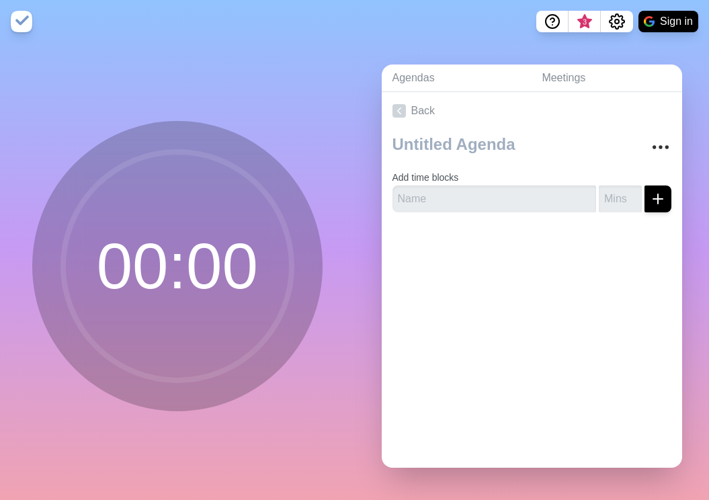 The width and height of the screenshot is (709, 500). What do you see at coordinates (457, 78) in the screenshot?
I see `a: Agendas` at bounding box center [457, 78].